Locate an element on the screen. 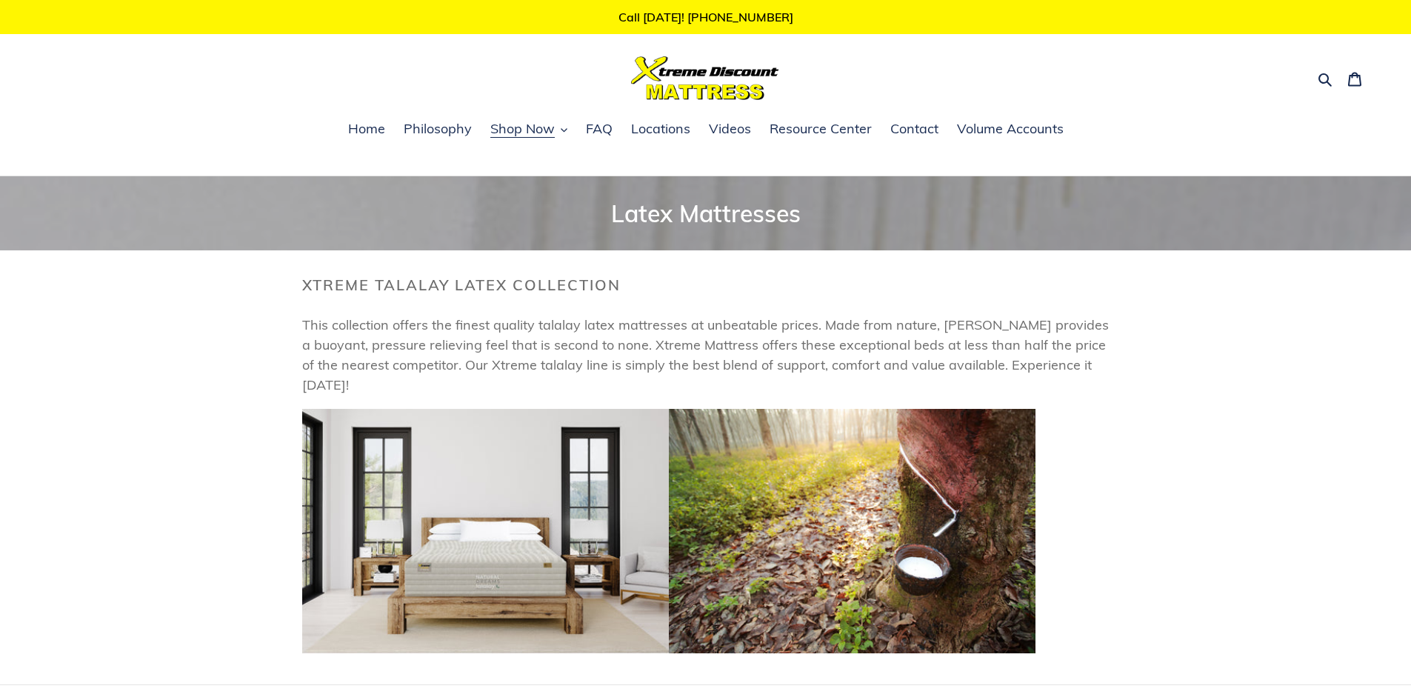  span: Home is located at coordinates (367, 129).